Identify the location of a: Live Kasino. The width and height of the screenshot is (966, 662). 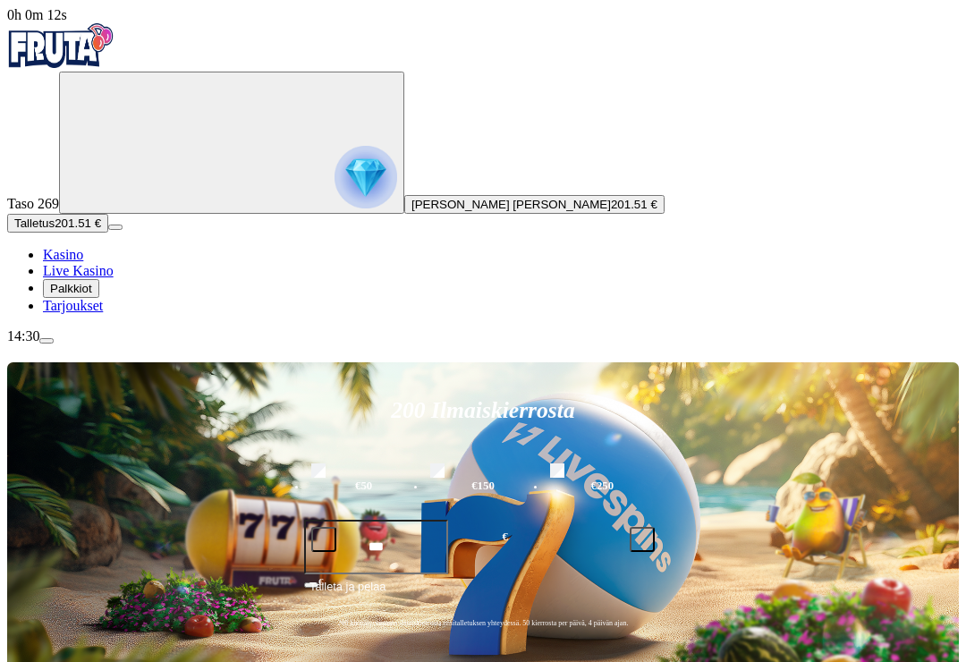
(78, 270).